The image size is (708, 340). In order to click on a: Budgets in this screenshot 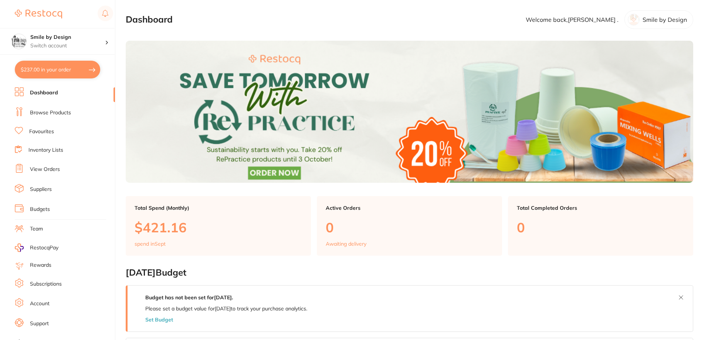, I will do `click(40, 209)`.